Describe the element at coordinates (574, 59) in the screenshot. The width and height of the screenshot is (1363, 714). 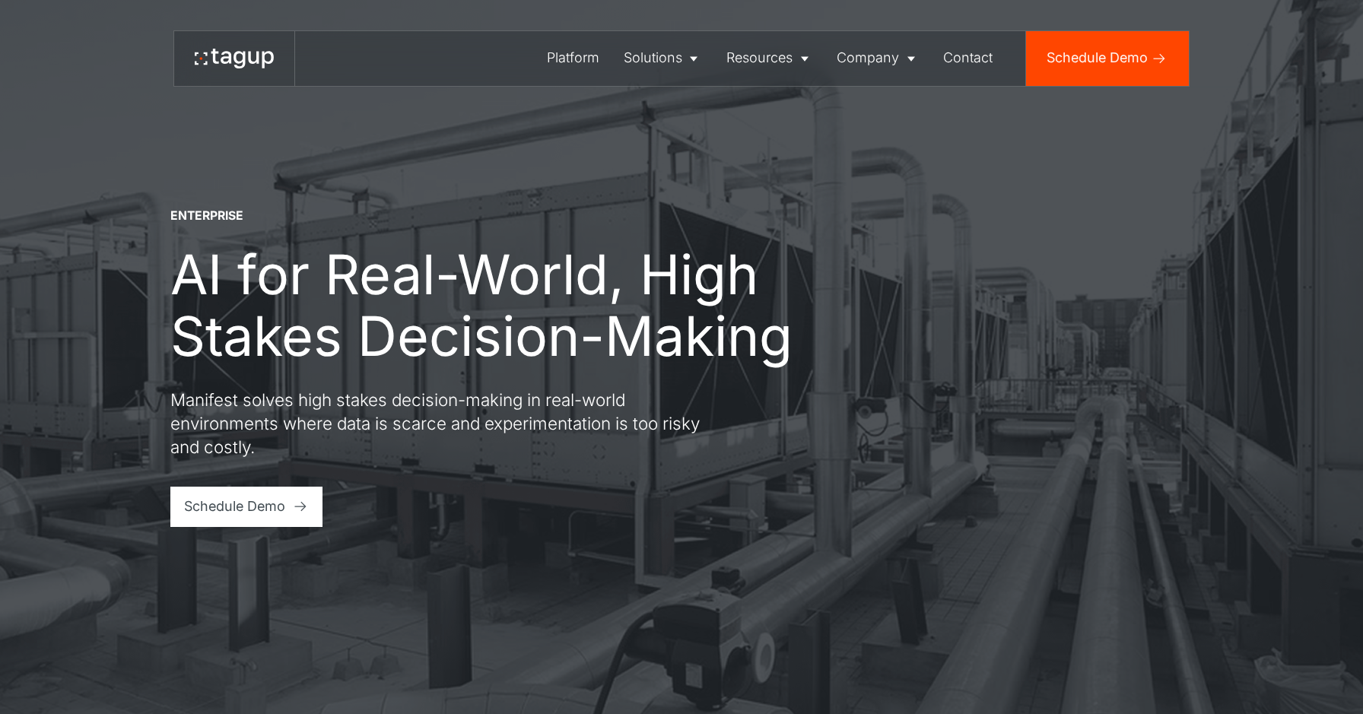
I see `a: Platform` at that location.